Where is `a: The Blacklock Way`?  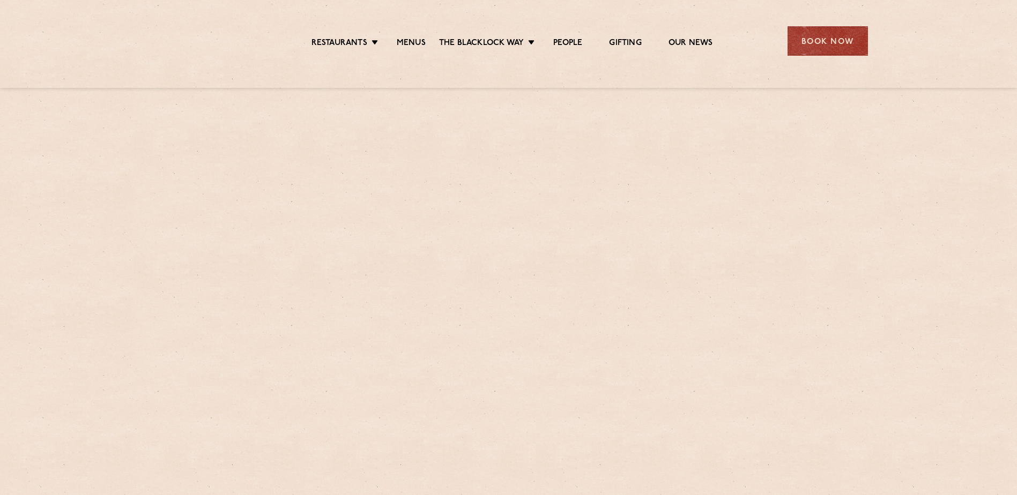 a: The Blacklock Way is located at coordinates (481, 44).